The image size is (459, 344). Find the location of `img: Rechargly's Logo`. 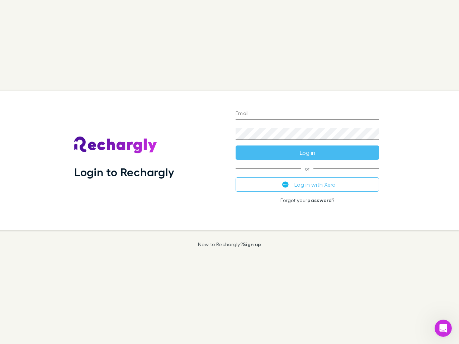

img: Rechargly's Logo is located at coordinates (116, 145).